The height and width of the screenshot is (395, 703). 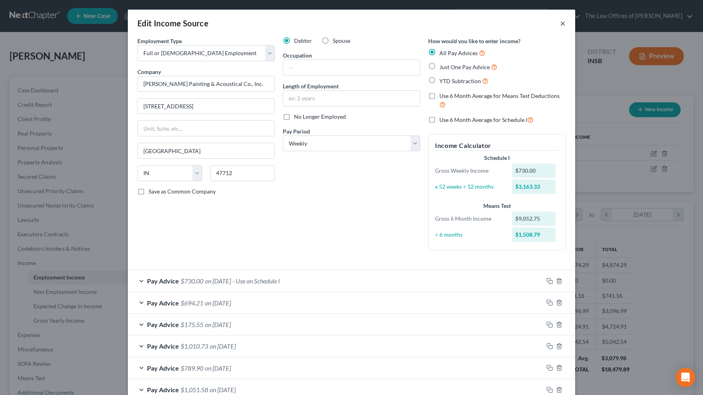 What do you see at coordinates (297, 131) in the screenshot?
I see `span: Pay Period` at bounding box center [297, 131].